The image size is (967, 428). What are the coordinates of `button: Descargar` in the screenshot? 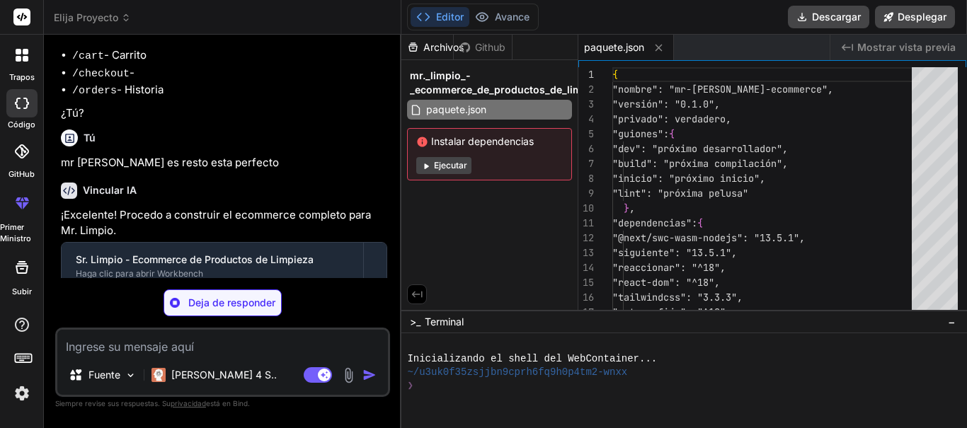 It's located at (828, 17).